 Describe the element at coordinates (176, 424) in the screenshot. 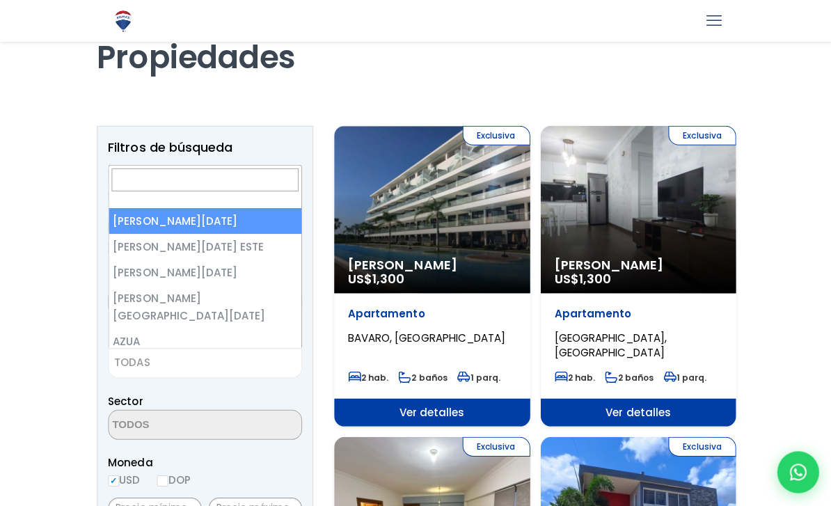

I see `textarea: Search` at that location.